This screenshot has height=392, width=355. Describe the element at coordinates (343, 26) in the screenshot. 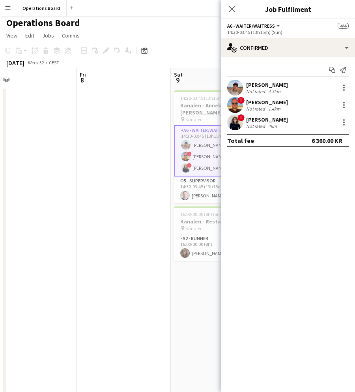

I see `span: 4/4` at that location.